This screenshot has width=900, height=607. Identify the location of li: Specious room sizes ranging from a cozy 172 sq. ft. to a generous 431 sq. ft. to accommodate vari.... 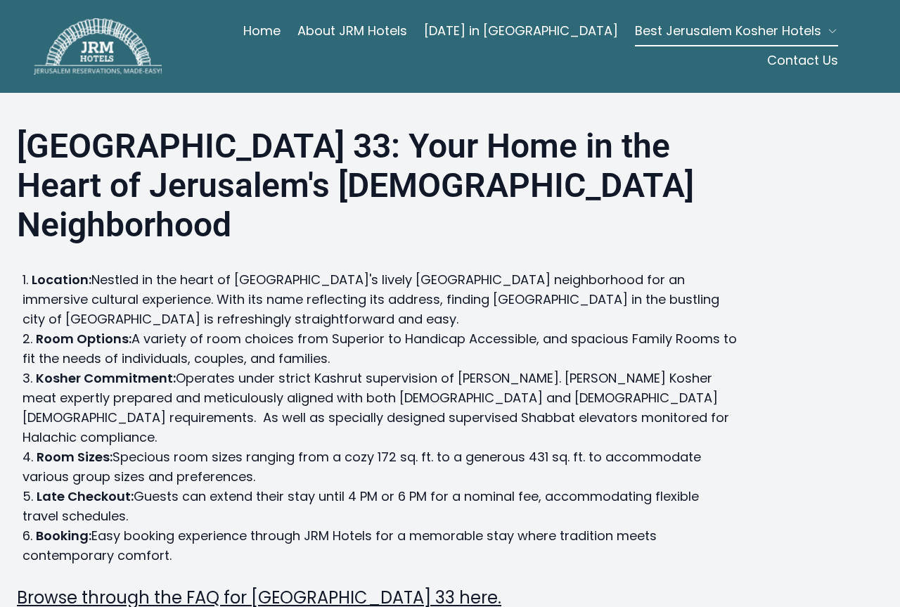
(380, 467).